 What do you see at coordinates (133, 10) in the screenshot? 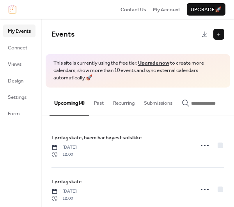
I see `span: Contact Us` at bounding box center [133, 10].